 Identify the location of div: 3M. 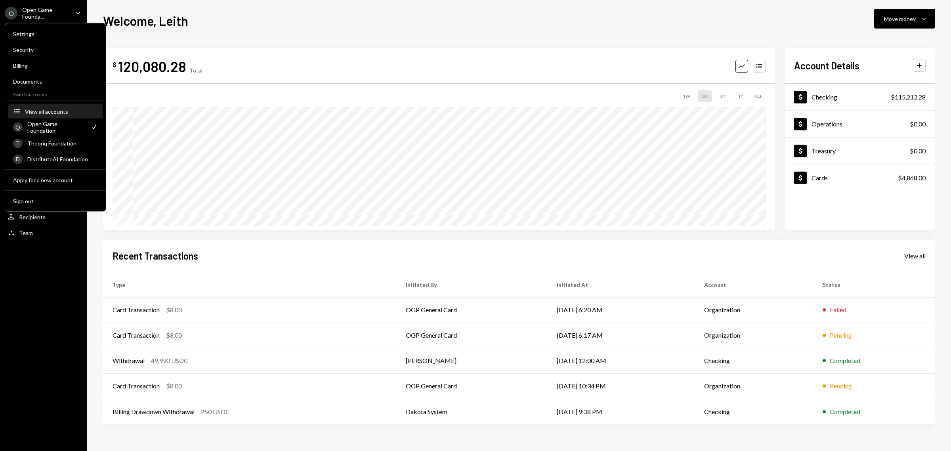
(723, 96).